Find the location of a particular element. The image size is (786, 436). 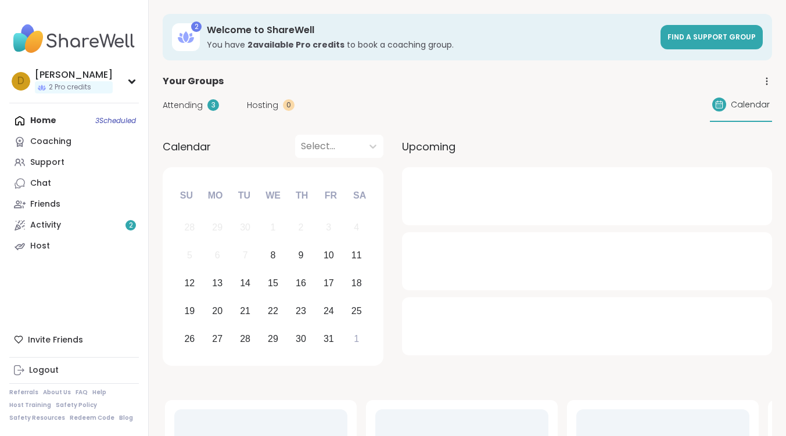

img: ShareWell Nav Logo is located at coordinates (74, 39).